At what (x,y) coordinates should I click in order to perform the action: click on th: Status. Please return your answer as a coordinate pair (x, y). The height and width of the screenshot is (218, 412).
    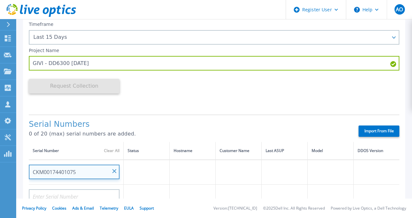
    Looking at the image, I should click on (147, 151).